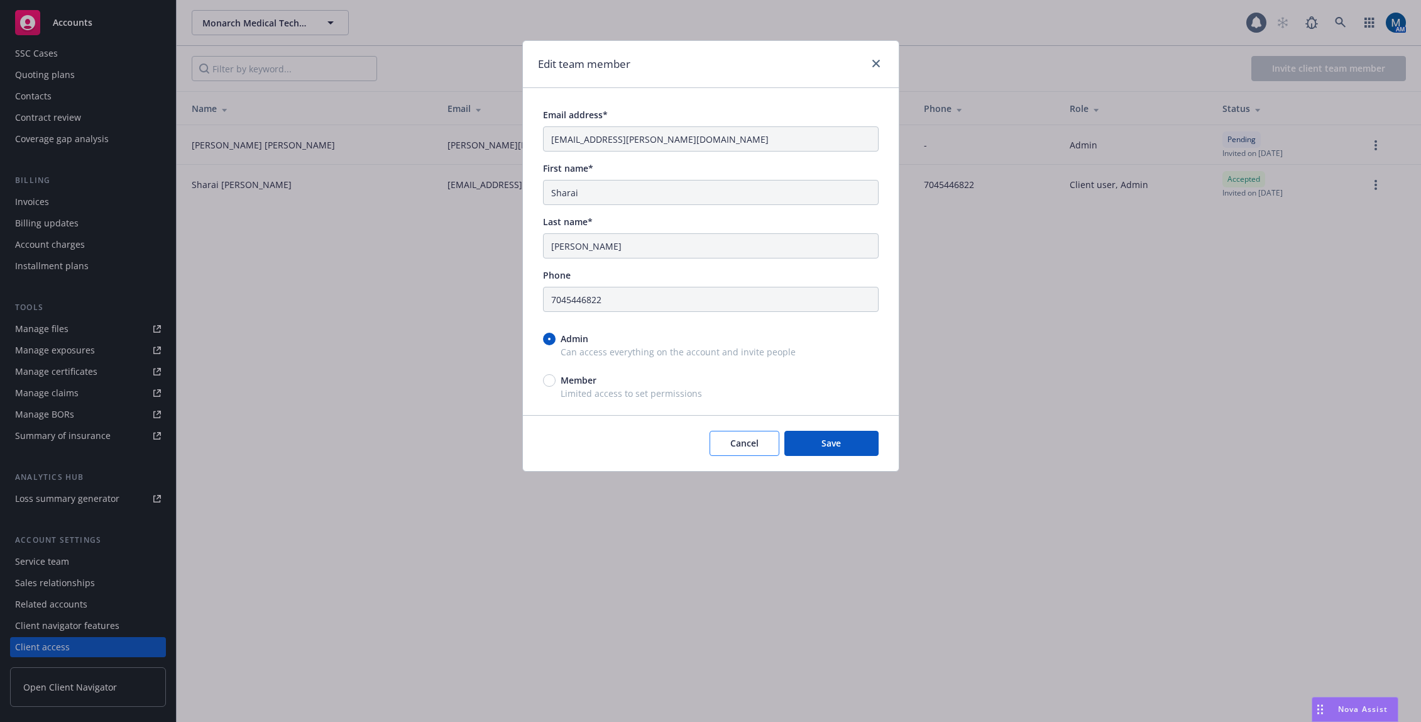 This screenshot has height=722, width=1421. I want to click on span: Cancel, so click(744, 443).